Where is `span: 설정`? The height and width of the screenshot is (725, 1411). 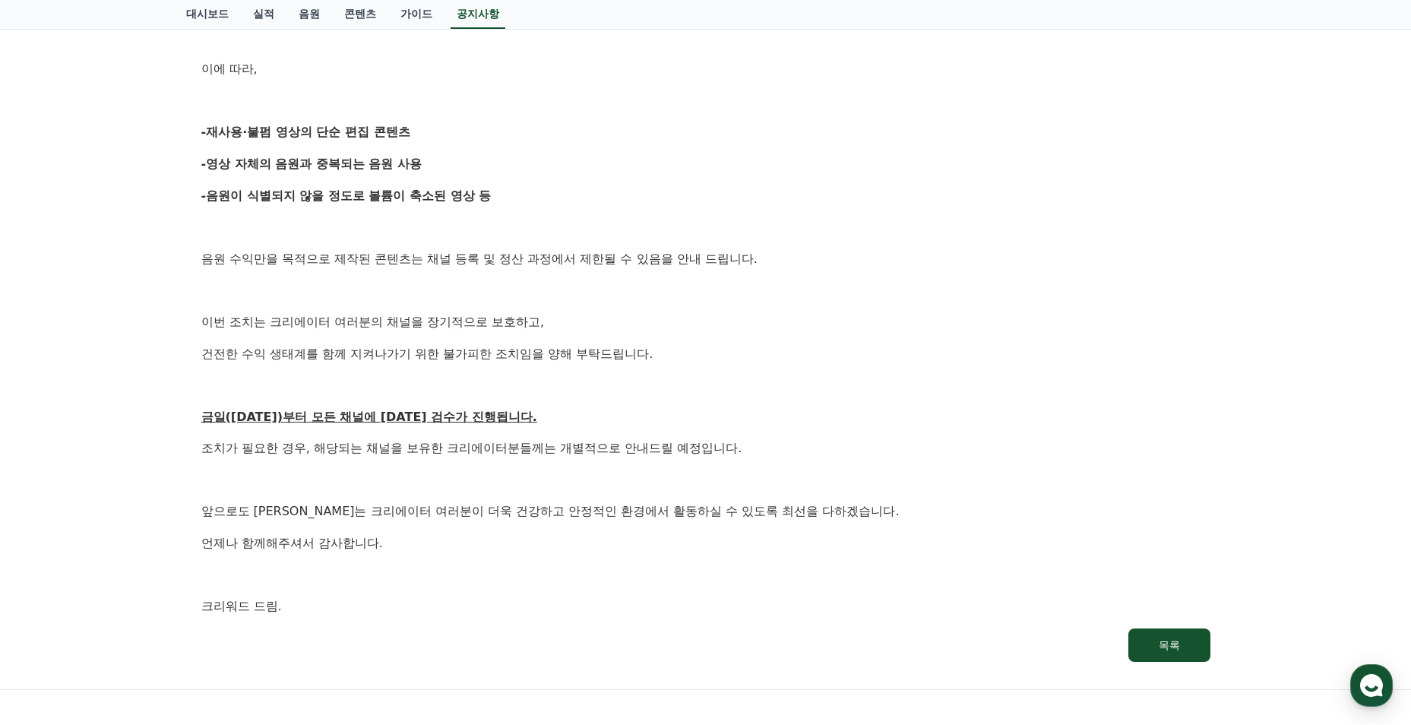
span: 설정 is located at coordinates (244, 511).